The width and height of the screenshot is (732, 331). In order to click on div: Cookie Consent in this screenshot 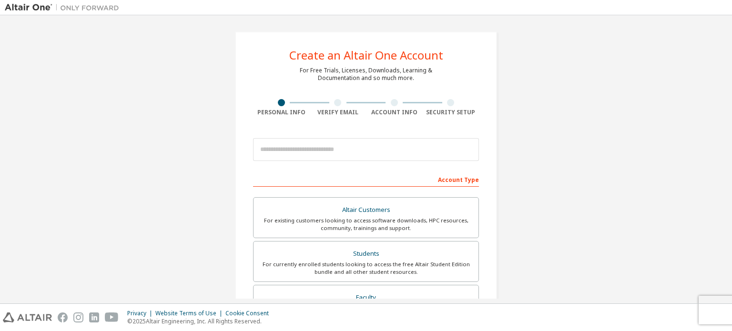, I will do `click(250, 313)`.